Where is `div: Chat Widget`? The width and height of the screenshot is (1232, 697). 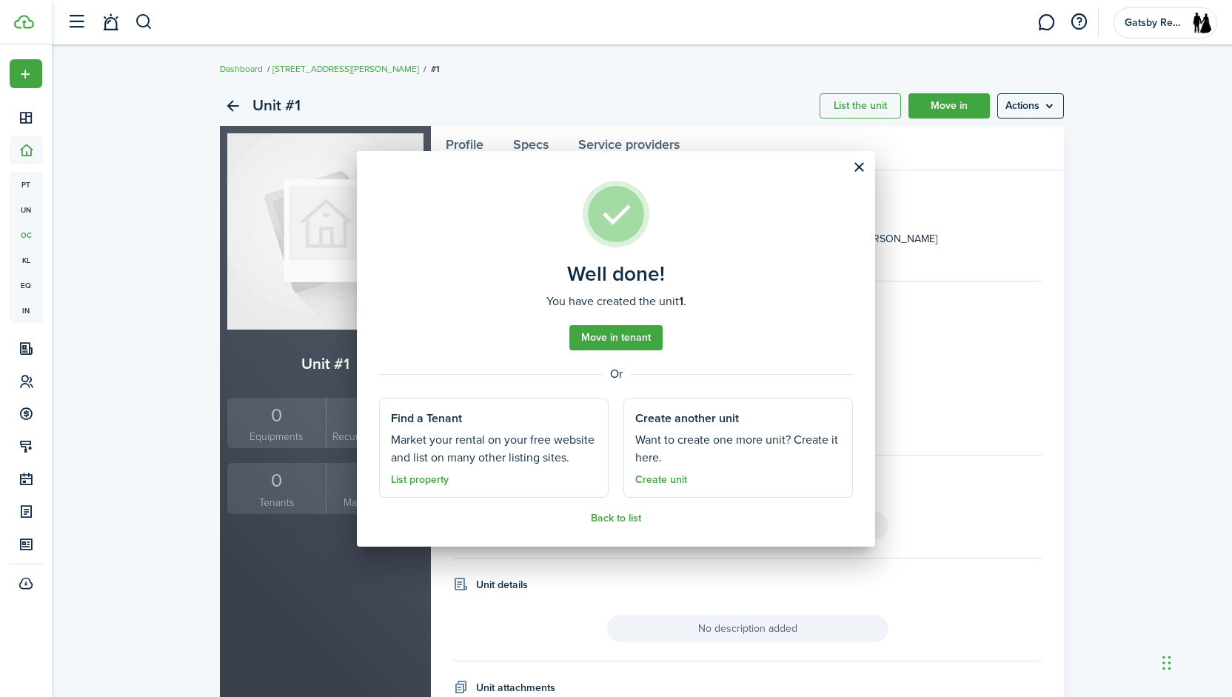
div: Chat Widget is located at coordinates (1195, 661).